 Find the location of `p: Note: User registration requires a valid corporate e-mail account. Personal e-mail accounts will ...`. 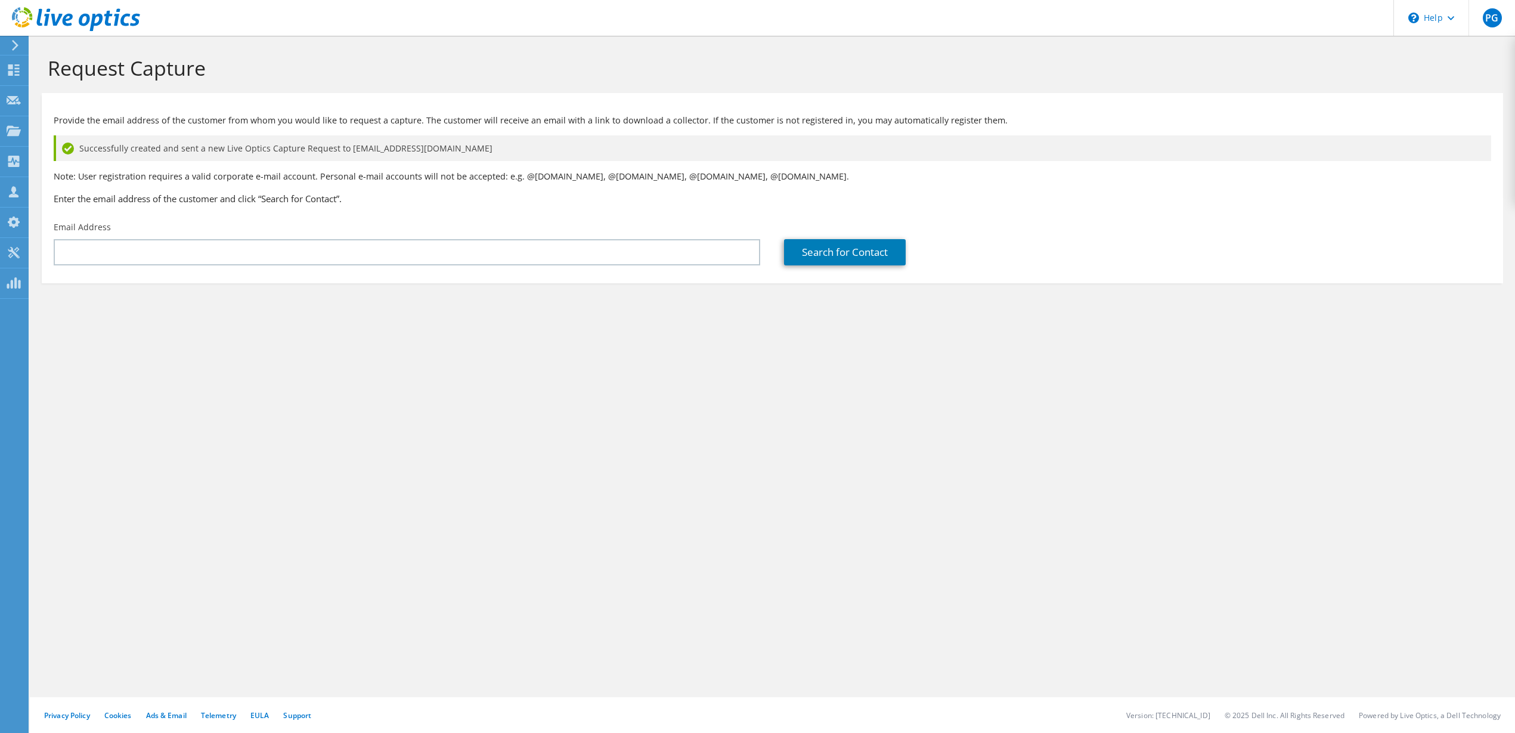

p: Note: User registration requires a valid corporate e-mail account. Personal e-mail accounts will ... is located at coordinates (772, 177).